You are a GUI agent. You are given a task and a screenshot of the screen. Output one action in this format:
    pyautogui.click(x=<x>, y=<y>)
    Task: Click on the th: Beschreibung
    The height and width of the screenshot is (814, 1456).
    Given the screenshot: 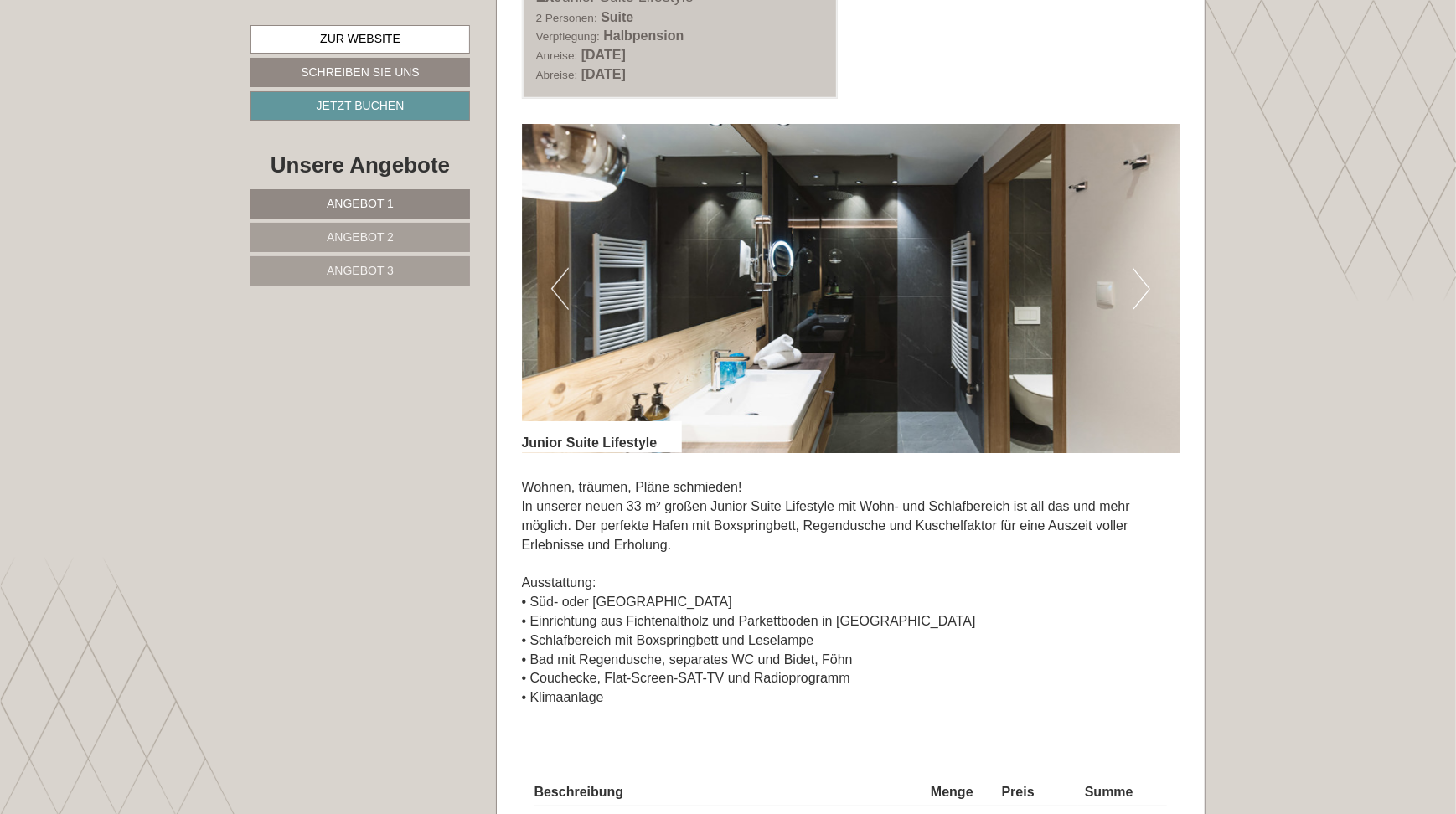 What is the action you would take?
    pyautogui.click(x=729, y=792)
    